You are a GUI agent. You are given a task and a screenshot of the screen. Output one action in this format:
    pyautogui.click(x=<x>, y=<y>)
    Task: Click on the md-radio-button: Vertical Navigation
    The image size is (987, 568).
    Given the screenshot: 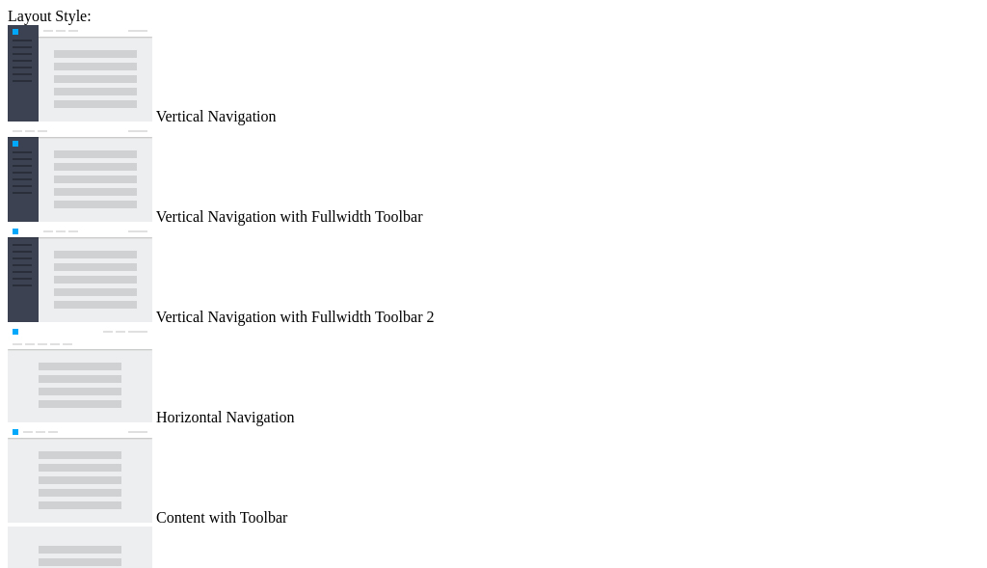 What is the action you would take?
    pyautogui.click(x=494, y=75)
    